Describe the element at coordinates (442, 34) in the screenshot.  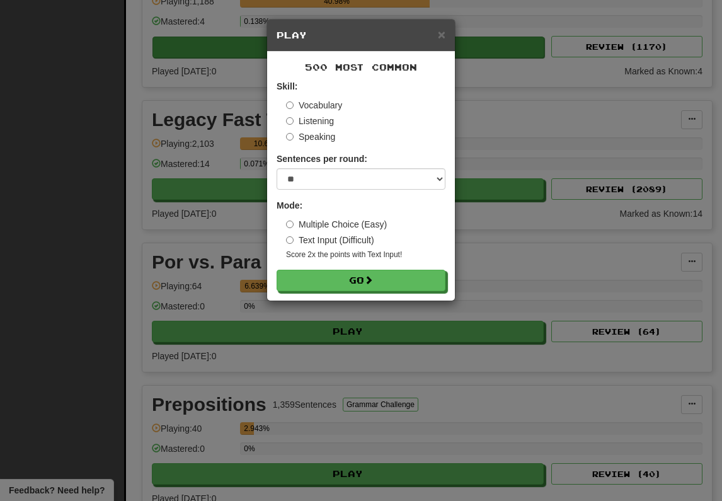
I see `button: Close` at that location.